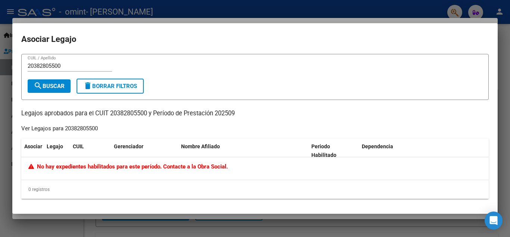  What do you see at coordinates (110, 86) in the screenshot?
I see `span: Borrar Filtros` at bounding box center [110, 86].